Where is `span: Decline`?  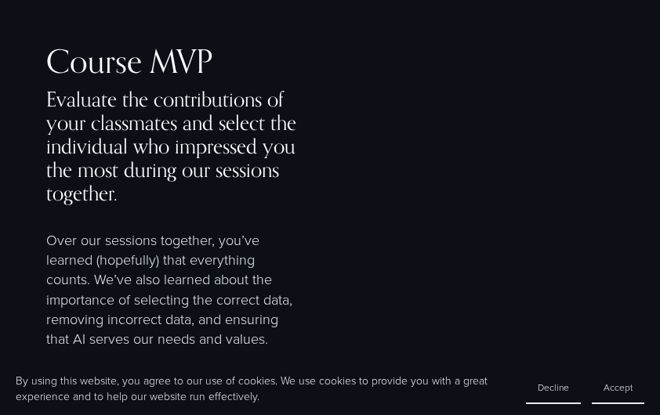
span: Decline is located at coordinates (553, 387).